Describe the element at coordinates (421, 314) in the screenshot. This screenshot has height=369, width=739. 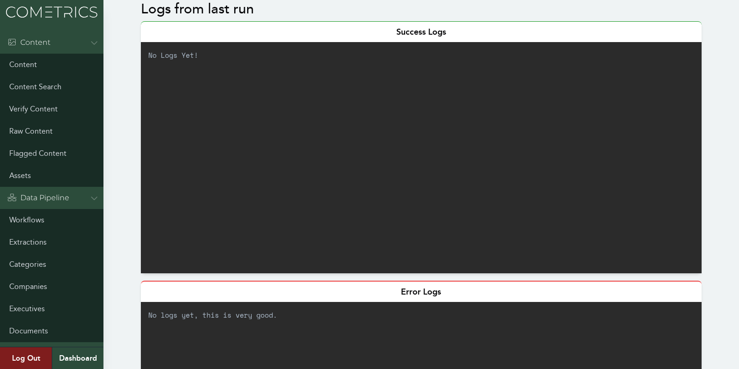
I see `p: No logs yet, this is very good.` at that location.